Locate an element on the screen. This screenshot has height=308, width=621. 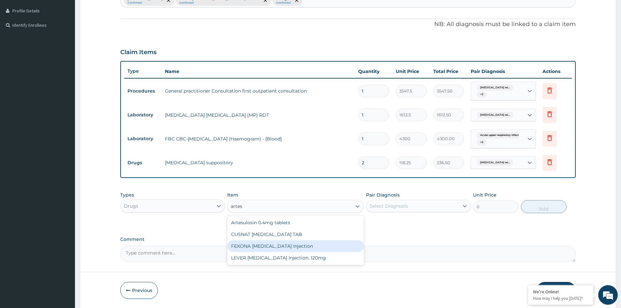
span: Acute upper respiratory infect... is located at coordinates (501, 135).